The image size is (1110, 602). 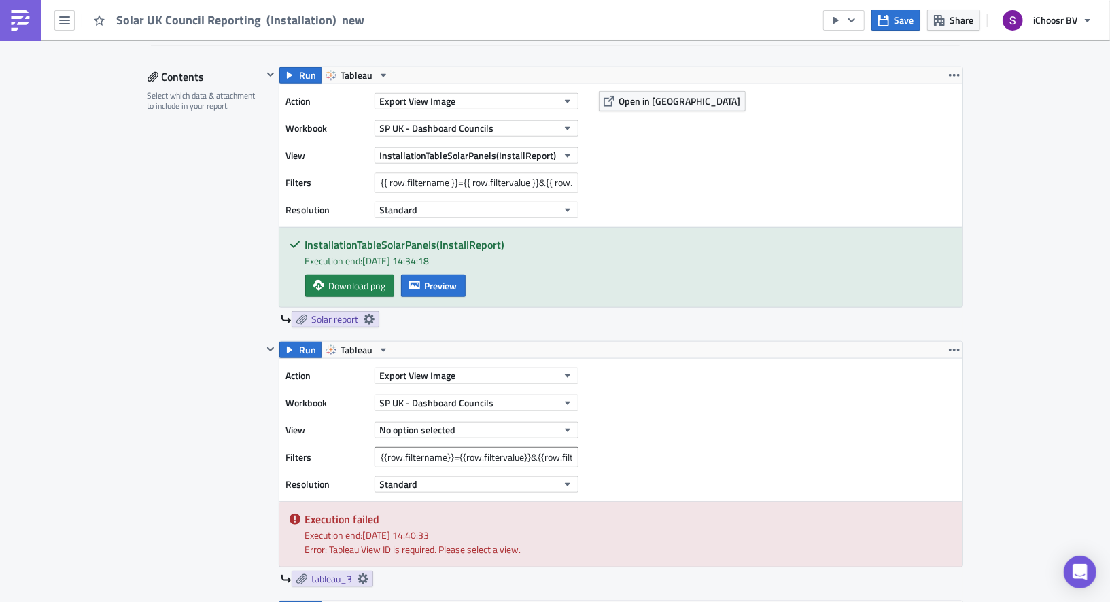 What do you see at coordinates (327, 11) in the screenshot?
I see `p: Hi,` at bounding box center [327, 11].